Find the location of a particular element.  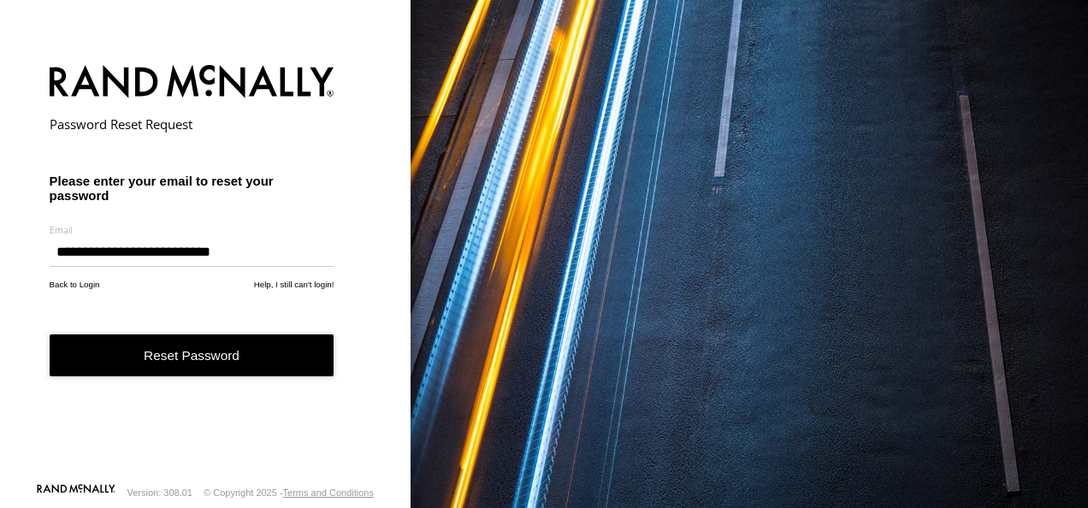

label: Email is located at coordinates (192, 229).